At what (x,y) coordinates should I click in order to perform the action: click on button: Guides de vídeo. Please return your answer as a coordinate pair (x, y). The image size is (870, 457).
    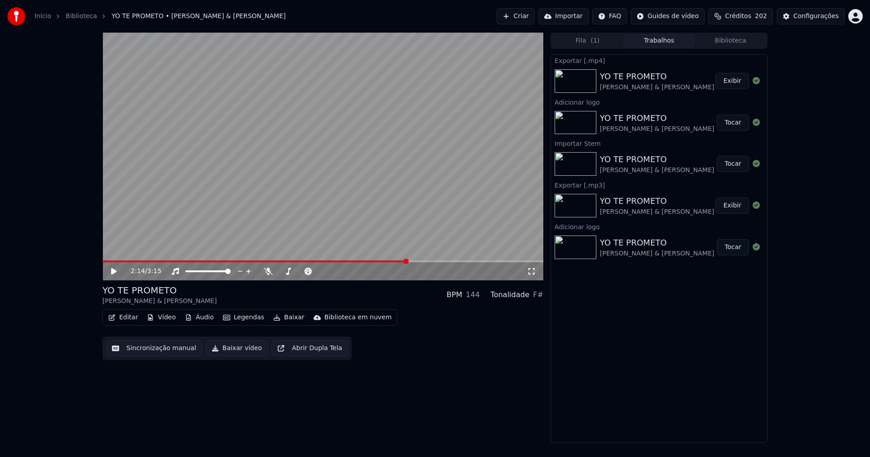
    Looking at the image, I should click on (668, 16).